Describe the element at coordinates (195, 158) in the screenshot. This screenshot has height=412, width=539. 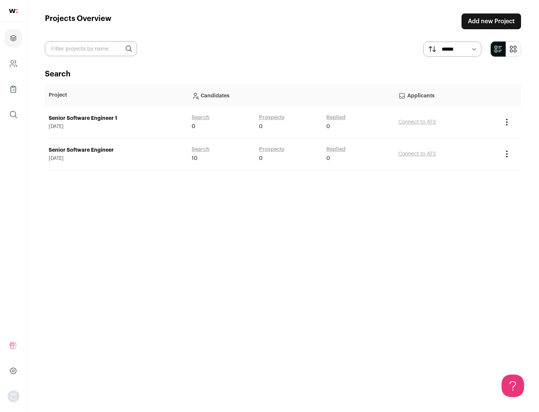
I see `span: 10` at that location.